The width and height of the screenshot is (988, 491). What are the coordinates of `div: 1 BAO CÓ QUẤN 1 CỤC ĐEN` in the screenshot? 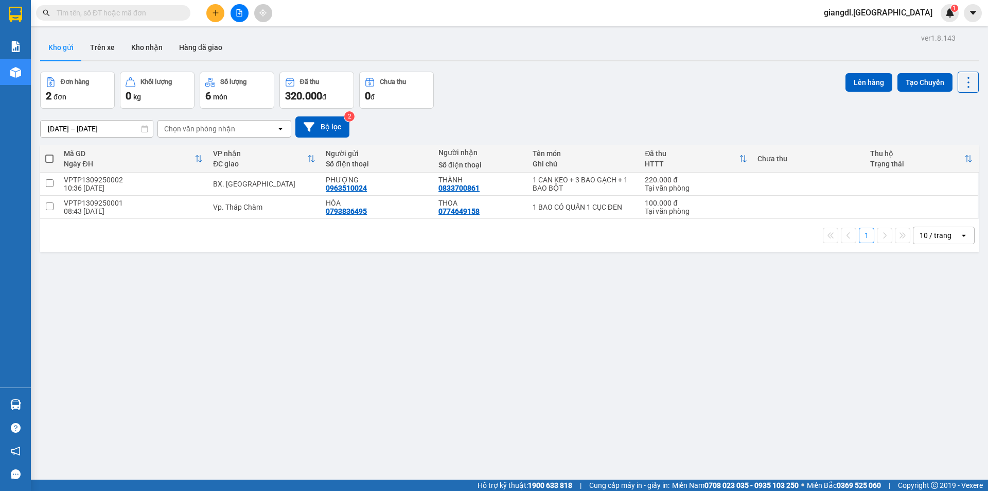 It's located at (584, 207).